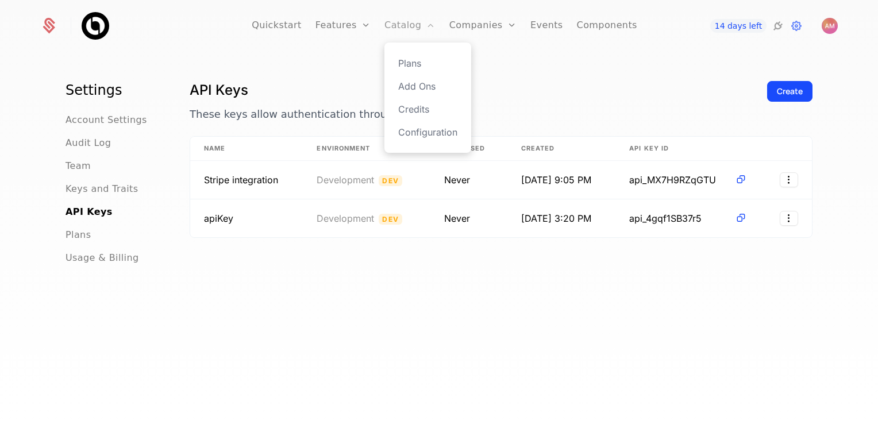 The height and width of the screenshot is (424, 878). I want to click on img: abina Makaju, so click(830, 26).